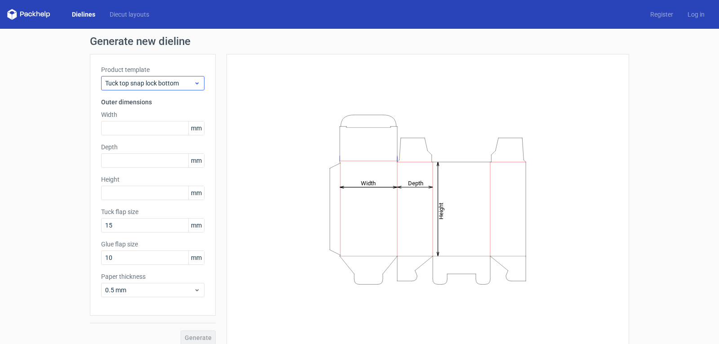 Image resolution: width=719 pixels, height=344 pixels. I want to click on label: Height, so click(153, 179).